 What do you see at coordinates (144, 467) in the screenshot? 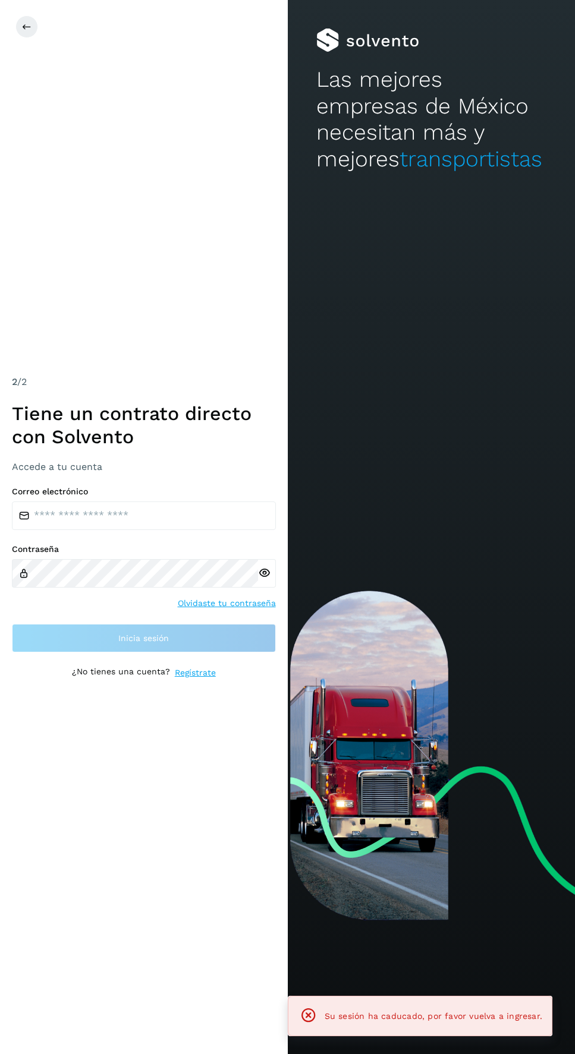
I see `h3: Accede a tu cuenta` at bounding box center [144, 467].